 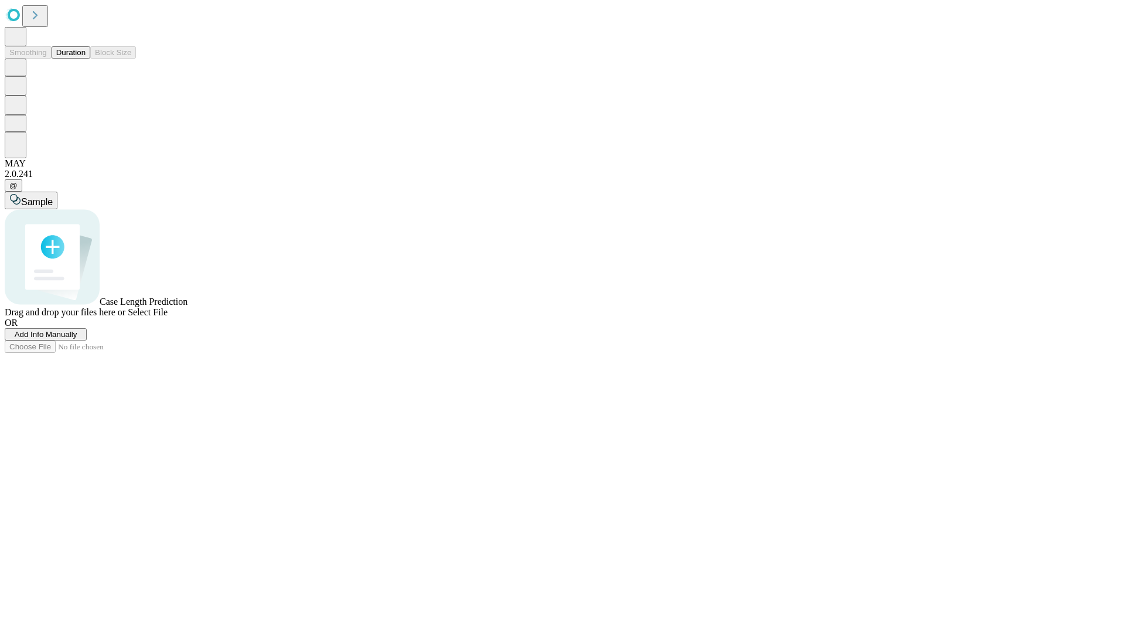 I want to click on button: Add Info Manually, so click(x=46, y=334).